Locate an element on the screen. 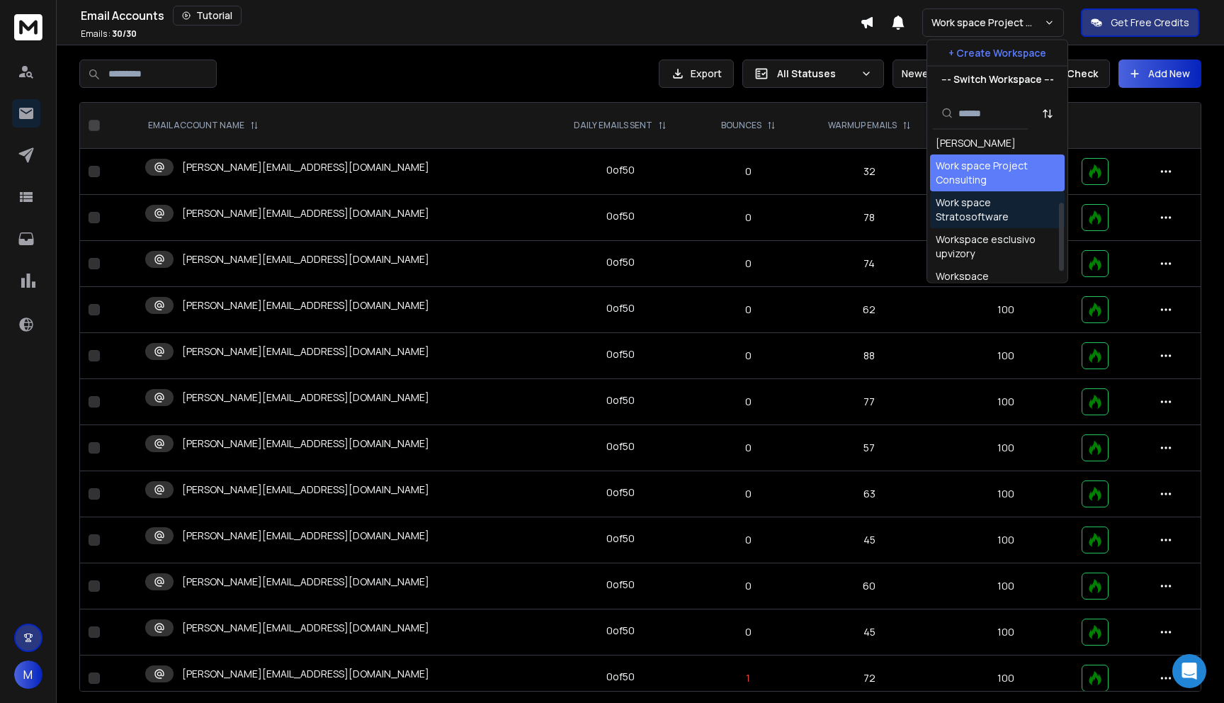  button: + Create Workspace is located at coordinates (997, 53).